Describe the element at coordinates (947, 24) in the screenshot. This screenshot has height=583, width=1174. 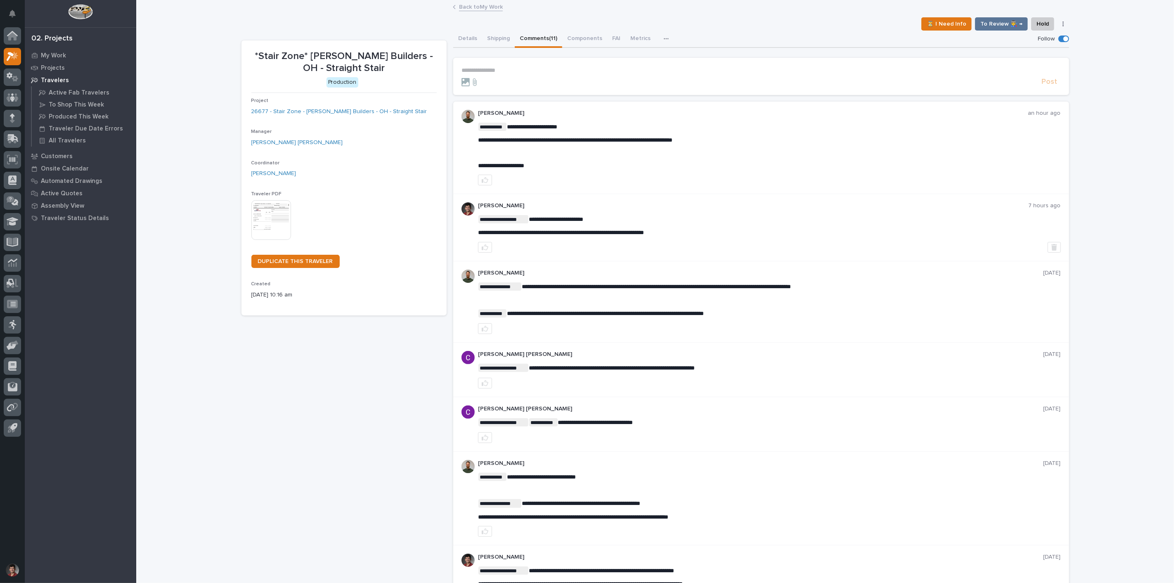
I see `button: ⏳ I Need Info` at that location.